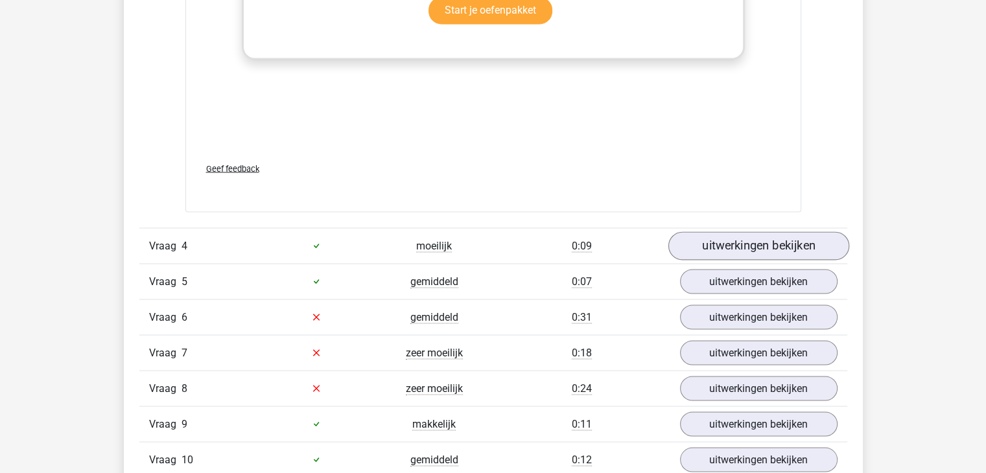 The width and height of the screenshot is (986, 473). What do you see at coordinates (184, 423) in the screenshot?
I see `span: 9` at bounding box center [184, 423].